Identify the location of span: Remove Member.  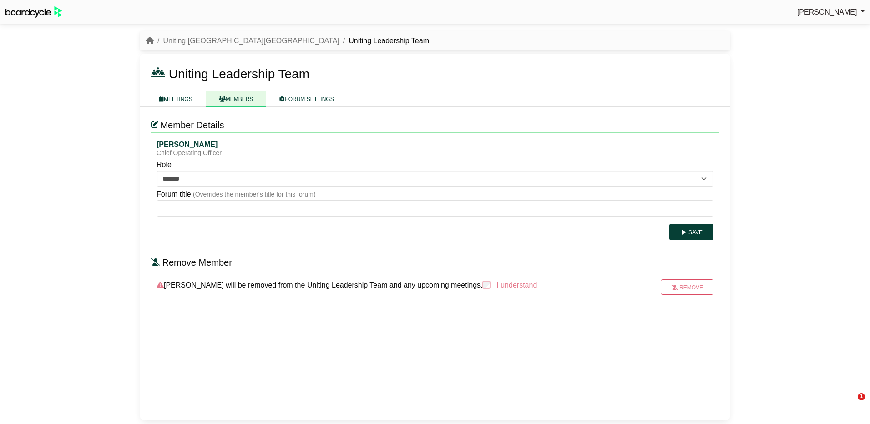
(197, 263).